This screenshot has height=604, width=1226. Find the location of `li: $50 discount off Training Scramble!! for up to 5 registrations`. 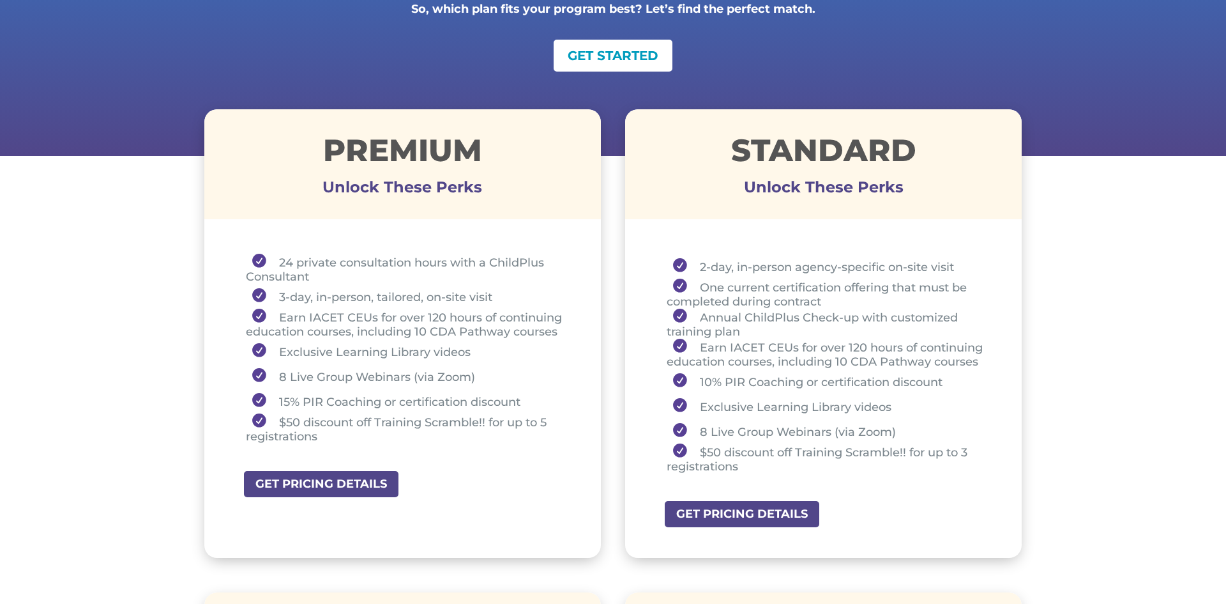

li: $50 discount off Training Scramble!! for up to 5 registrations is located at coordinates (408, 428).